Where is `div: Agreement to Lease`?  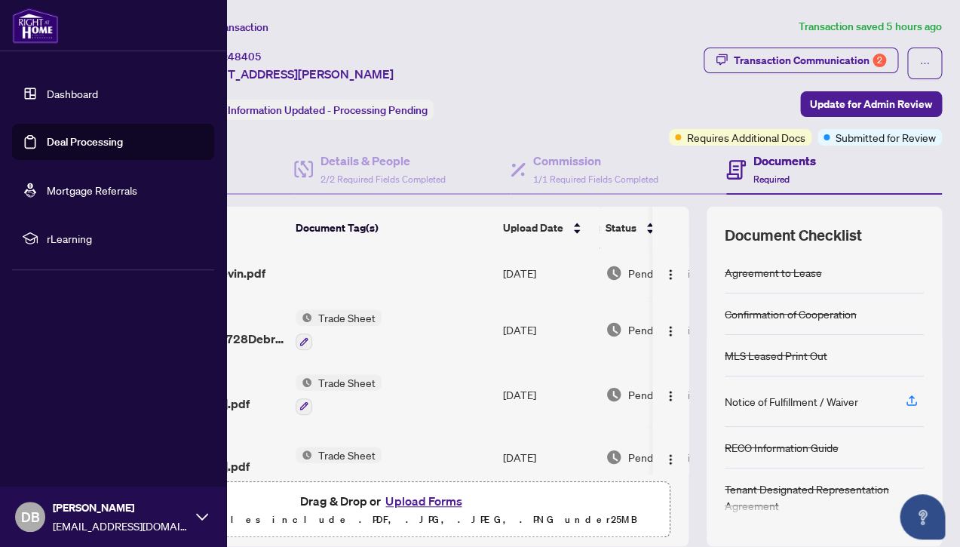
div: Agreement to Lease is located at coordinates (773, 272).